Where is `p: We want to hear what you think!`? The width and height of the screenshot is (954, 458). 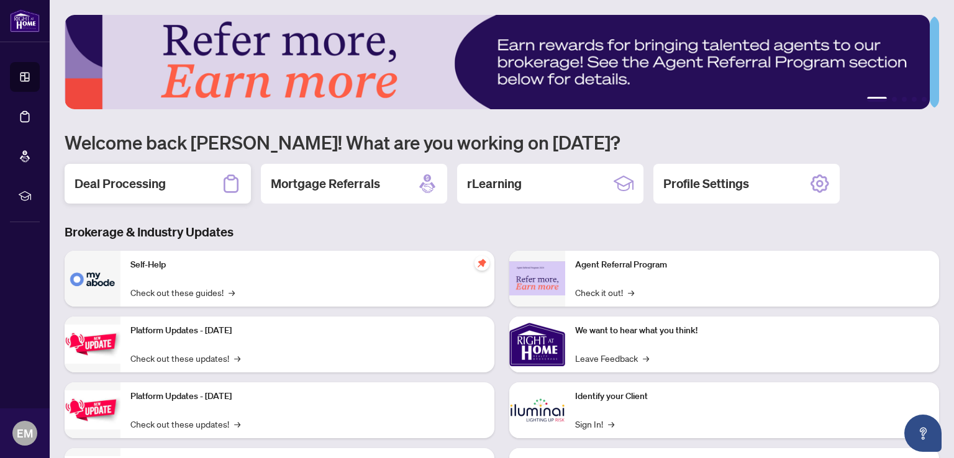 p: We want to hear what you think! is located at coordinates (752, 331).